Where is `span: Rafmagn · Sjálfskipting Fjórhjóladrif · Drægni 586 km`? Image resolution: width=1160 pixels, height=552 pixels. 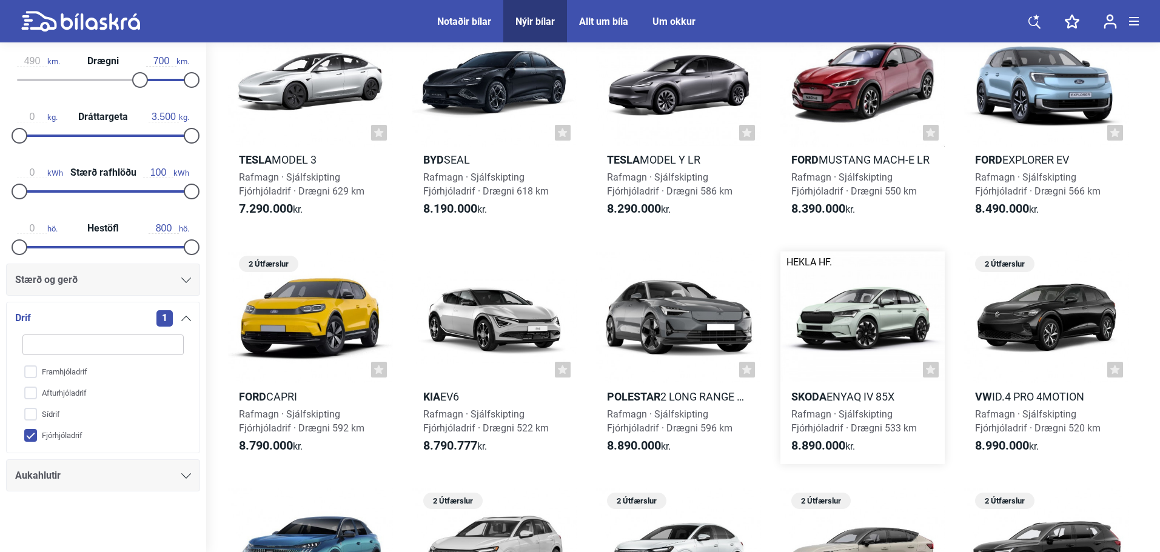
span: Rafmagn · Sjálfskipting Fjórhjóladrif · Drægni 586 km is located at coordinates (670, 184).